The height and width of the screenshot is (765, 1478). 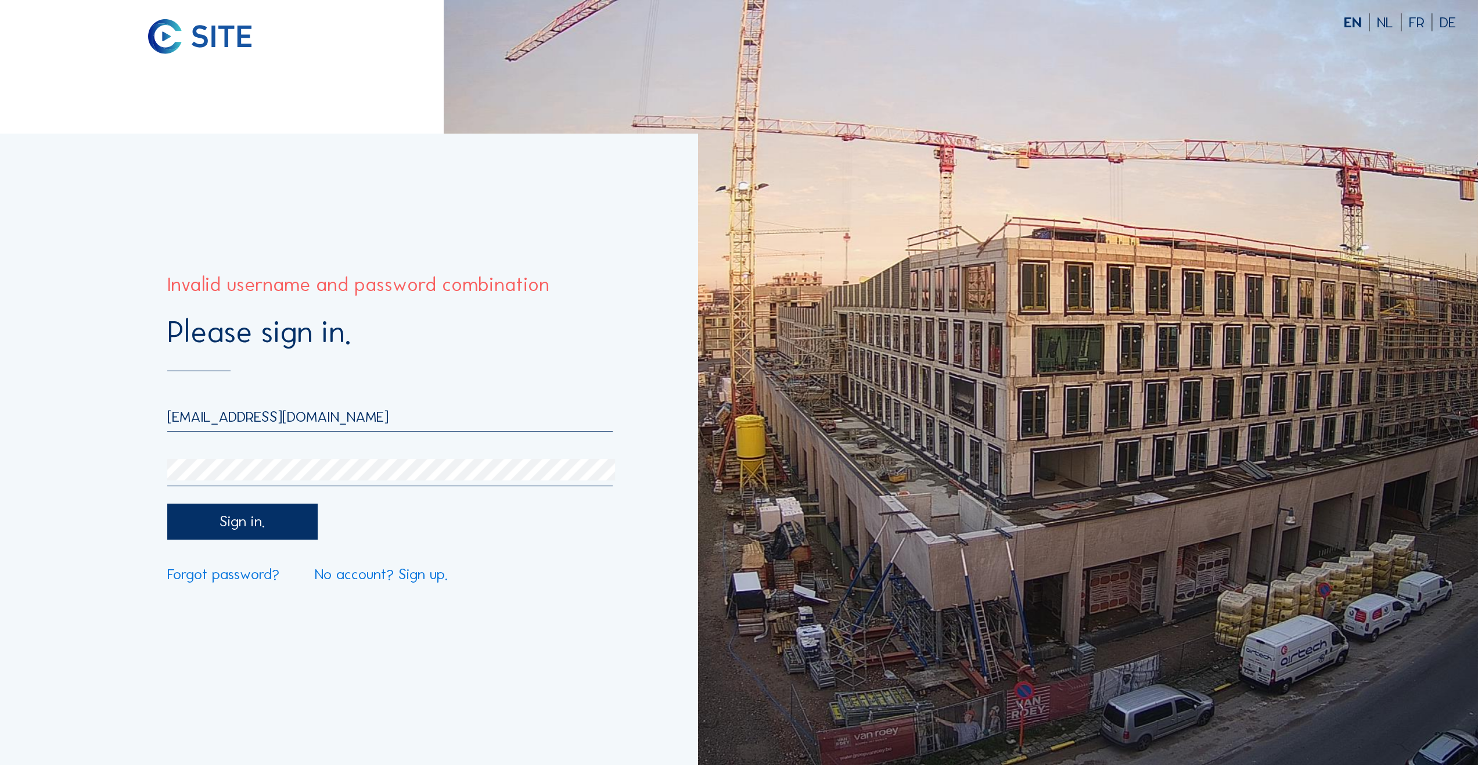 I want to click on a: Forgot password?, so click(x=223, y=574).